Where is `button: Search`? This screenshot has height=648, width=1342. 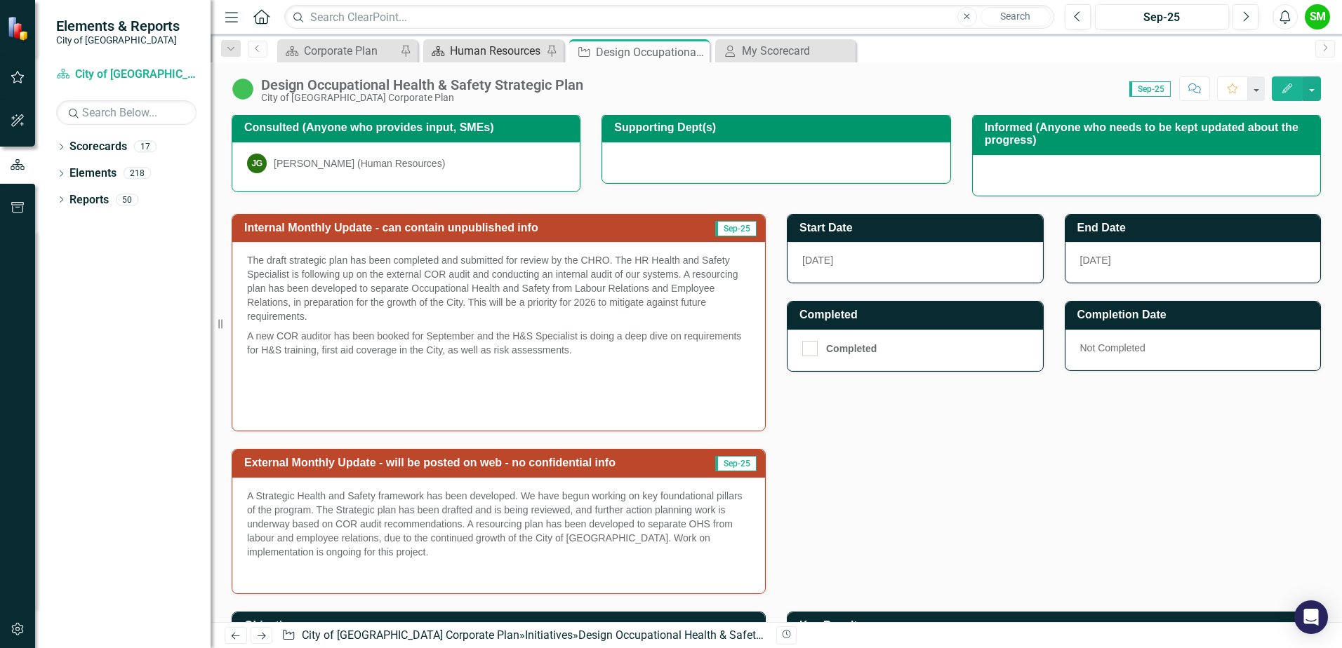
button: Search is located at coordinates (1015, 17).